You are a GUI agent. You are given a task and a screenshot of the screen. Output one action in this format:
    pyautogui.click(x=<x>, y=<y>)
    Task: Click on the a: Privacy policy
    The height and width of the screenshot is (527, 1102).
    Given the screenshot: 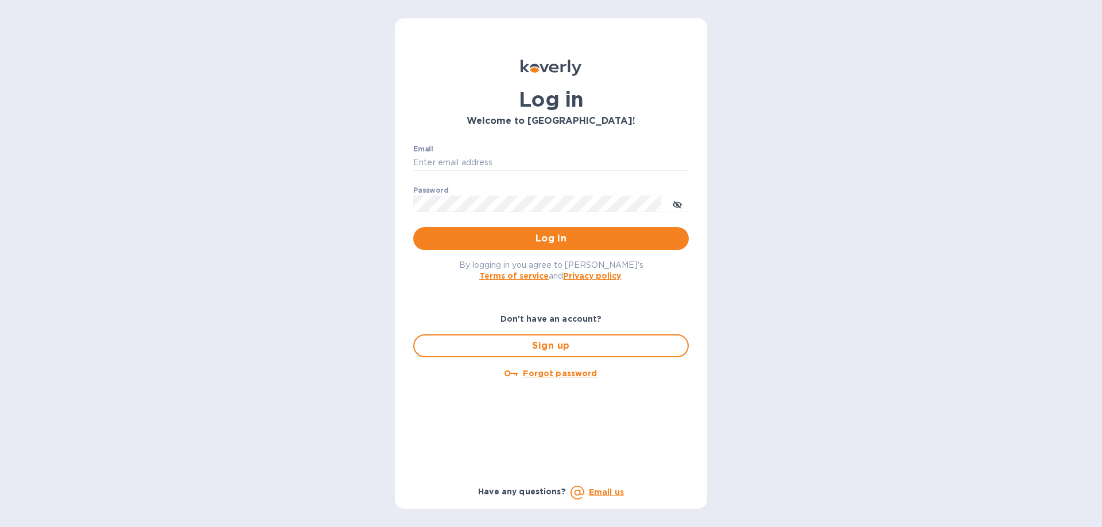 What is the action you would take?
    pyautogui.click(x=592, y=276)
    